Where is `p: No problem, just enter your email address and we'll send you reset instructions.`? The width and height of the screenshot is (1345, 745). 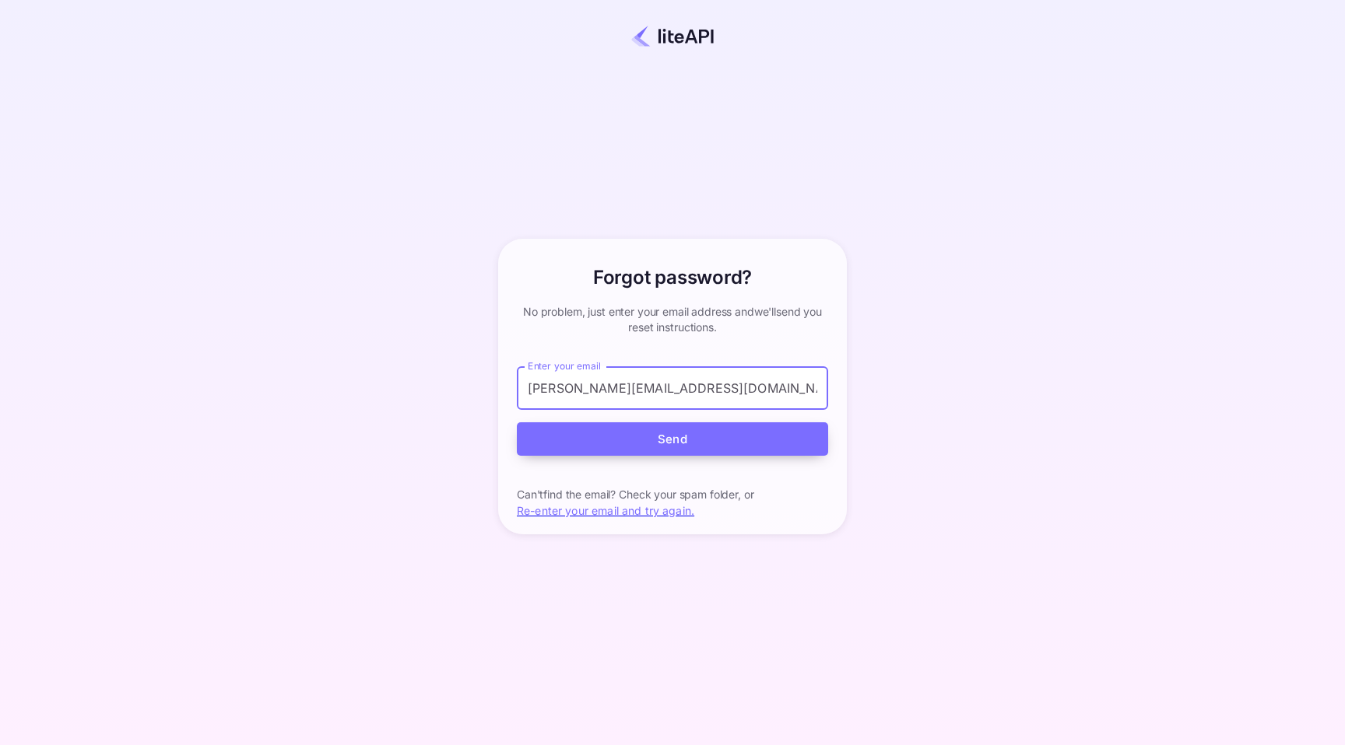
p: No problem, just enter your email address and we'll send you reset instructions. is located at coordinates (672, 320).